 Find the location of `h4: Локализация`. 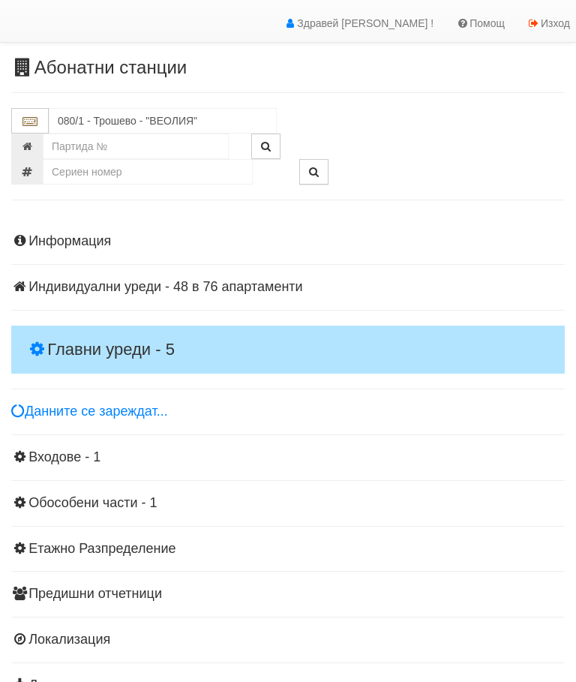

h4: Локализация is located at coordinates (288, 640).